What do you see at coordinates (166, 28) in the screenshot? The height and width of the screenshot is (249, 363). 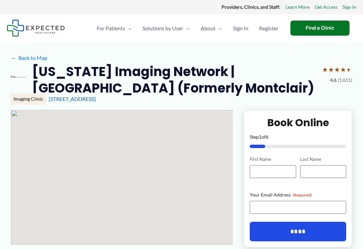 I see `a: Solutions by UserMenu Toggle` at bounding box center [166, 28].